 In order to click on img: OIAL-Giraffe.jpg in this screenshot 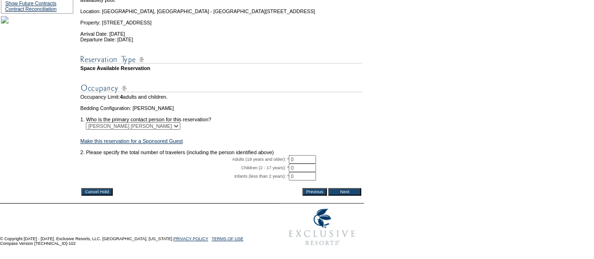, I will do `click(5, 20)`.